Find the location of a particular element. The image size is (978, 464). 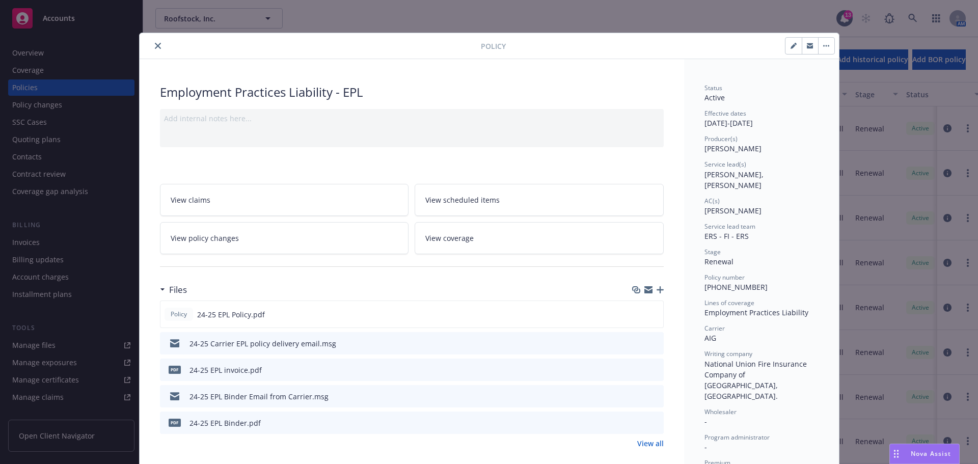

span: Stage is located at coordinates (712, 252).